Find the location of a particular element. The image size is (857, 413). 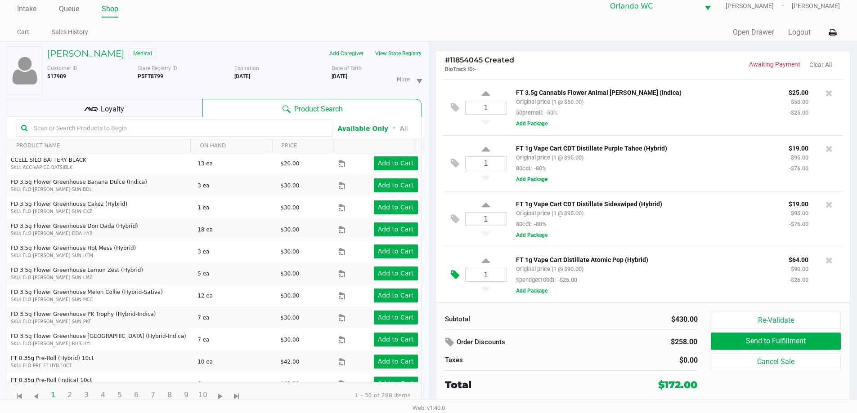

span: Loyalty is located at coordinates (112, 109).